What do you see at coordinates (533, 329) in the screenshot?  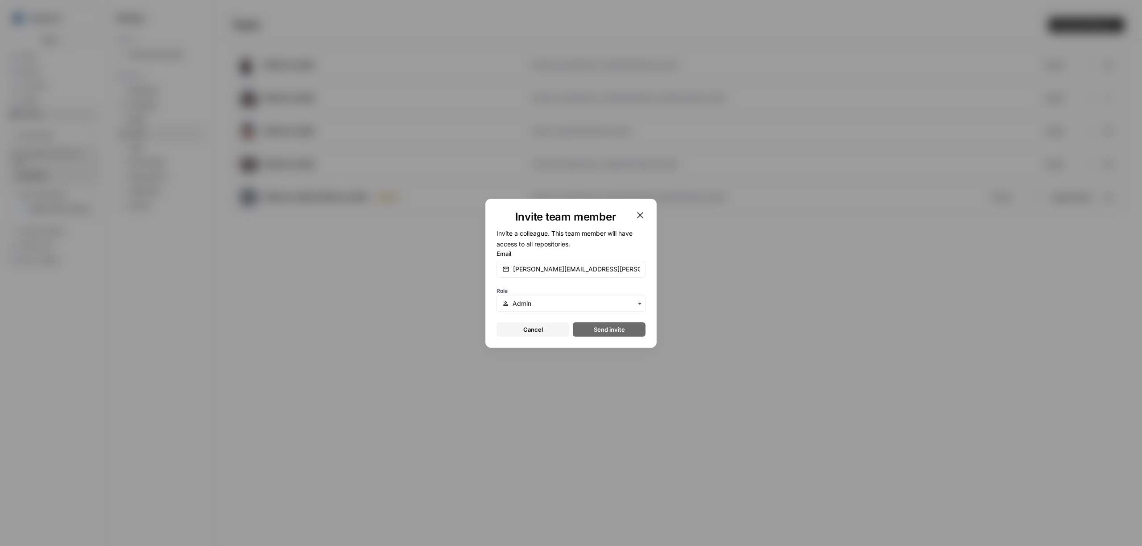 I see `span: Cancel` at bounding box center [533, 329].